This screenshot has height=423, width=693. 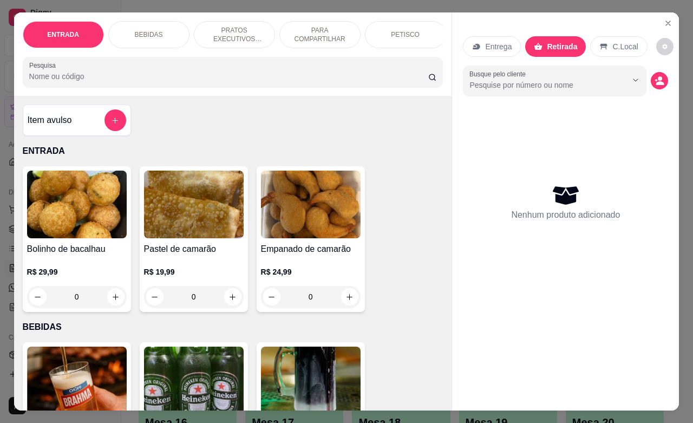 What do you see at coordinates (565, 215) in the screenshot?
I see `p: Nenhum produto adicionado` at bounding box center [565, 215].